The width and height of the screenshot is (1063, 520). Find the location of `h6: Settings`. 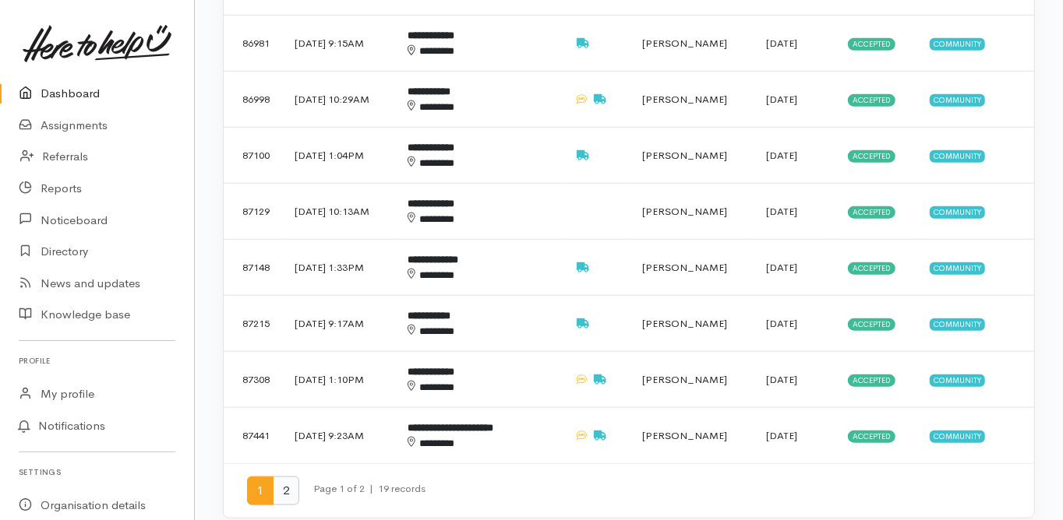

h6: Settings is located at coordinates (97, 472).